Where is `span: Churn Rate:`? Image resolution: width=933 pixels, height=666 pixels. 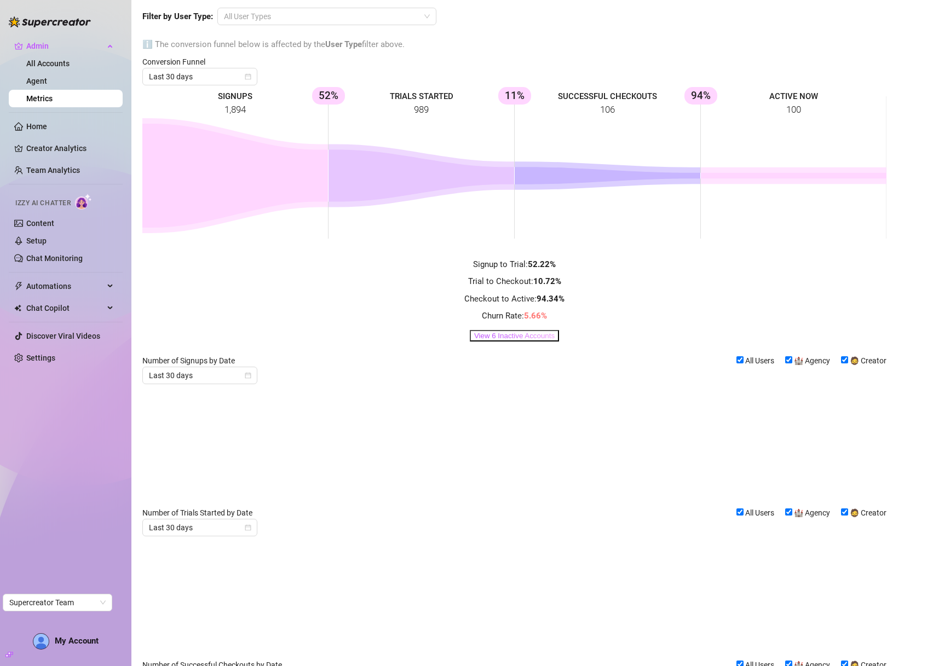 span: Churn Rate: is located at coordinates (514, 316).